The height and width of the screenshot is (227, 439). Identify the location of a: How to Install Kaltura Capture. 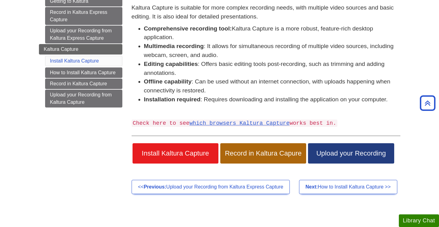
(84, 73).